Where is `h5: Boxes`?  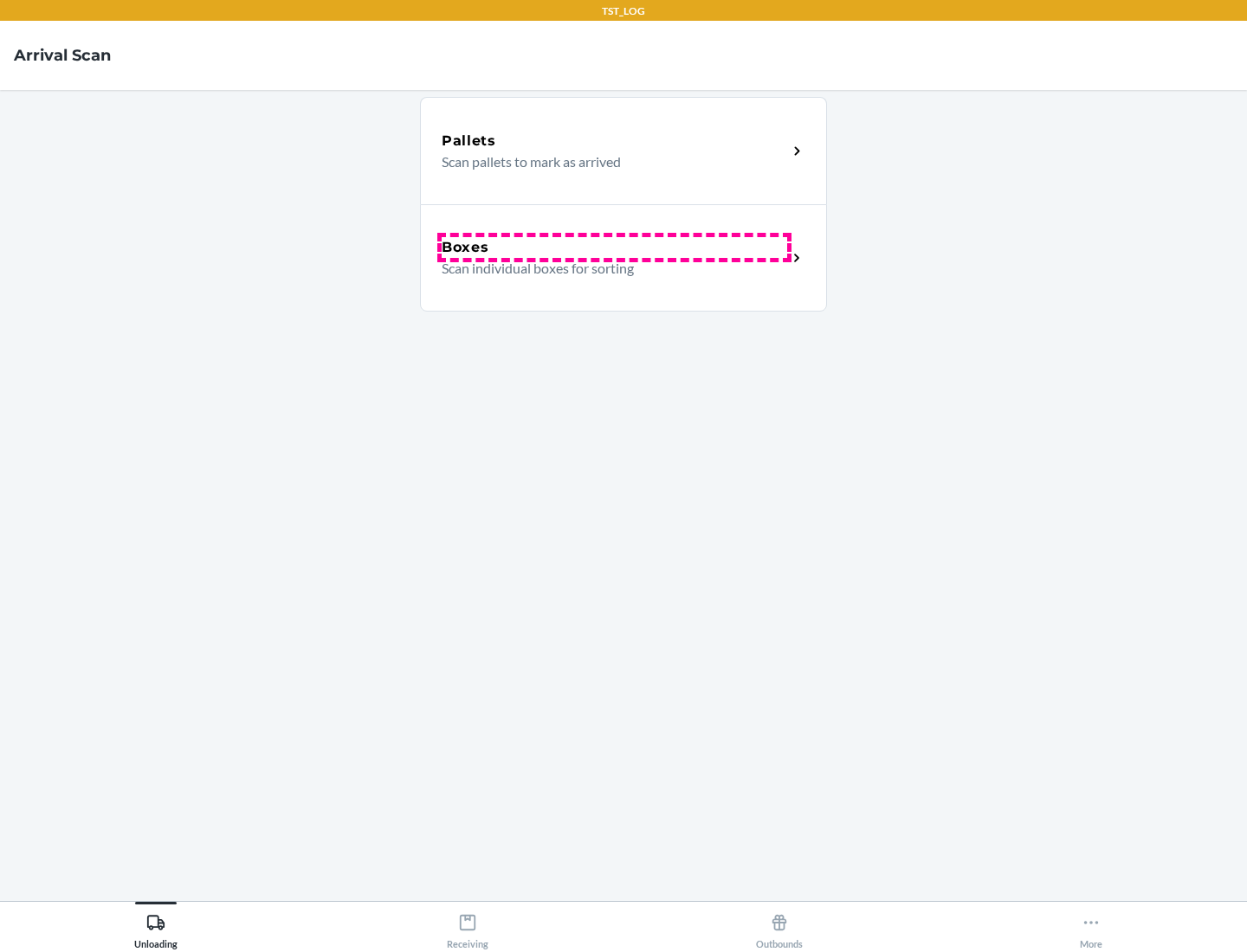 h5: Boxes is located at coordinates (465, 247).